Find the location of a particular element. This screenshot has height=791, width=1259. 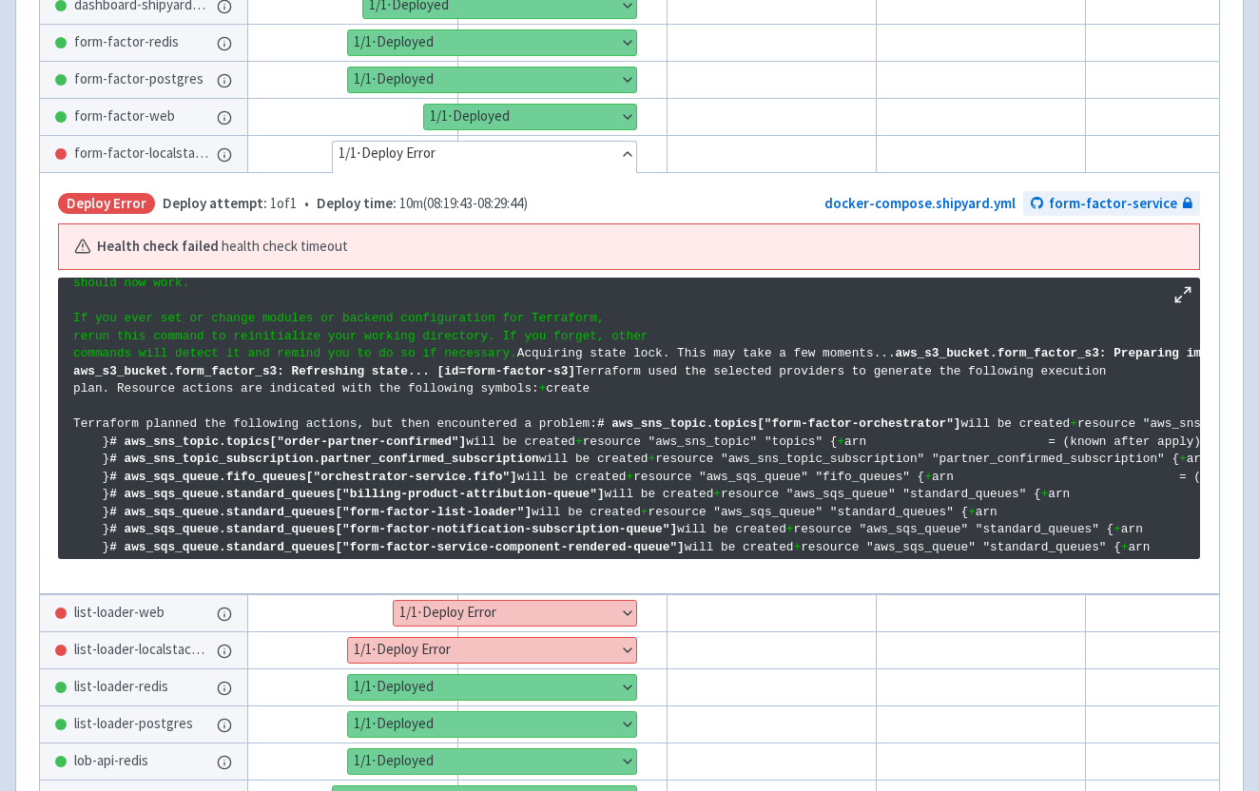

span: 10m ( 08:19:43 - 08:29:44 ) is located at coordinates (422, 203).